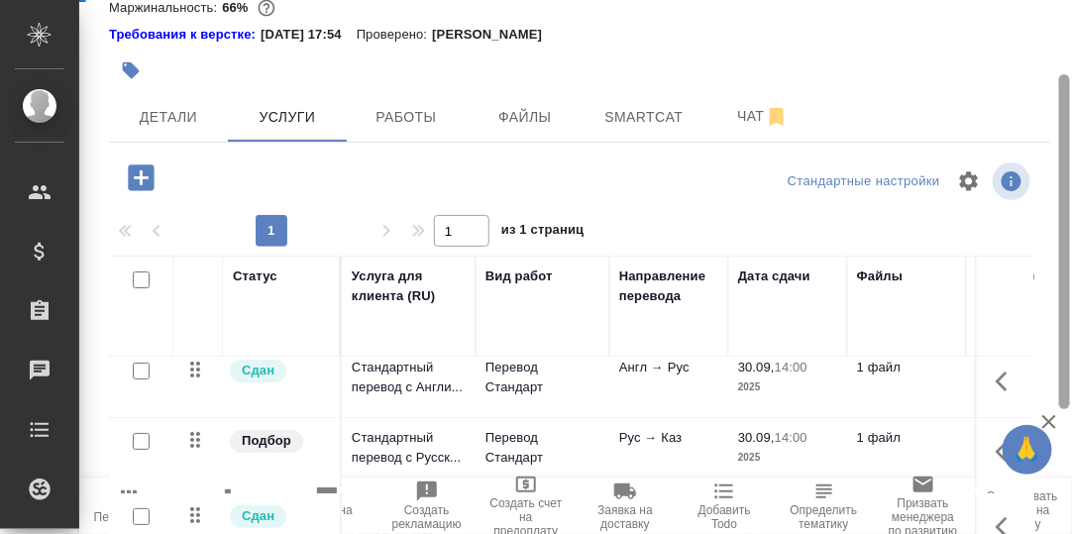 The width and height of the screenshot is (1072, 534). I want to click on span: Пересчитать, so click(129, 517).